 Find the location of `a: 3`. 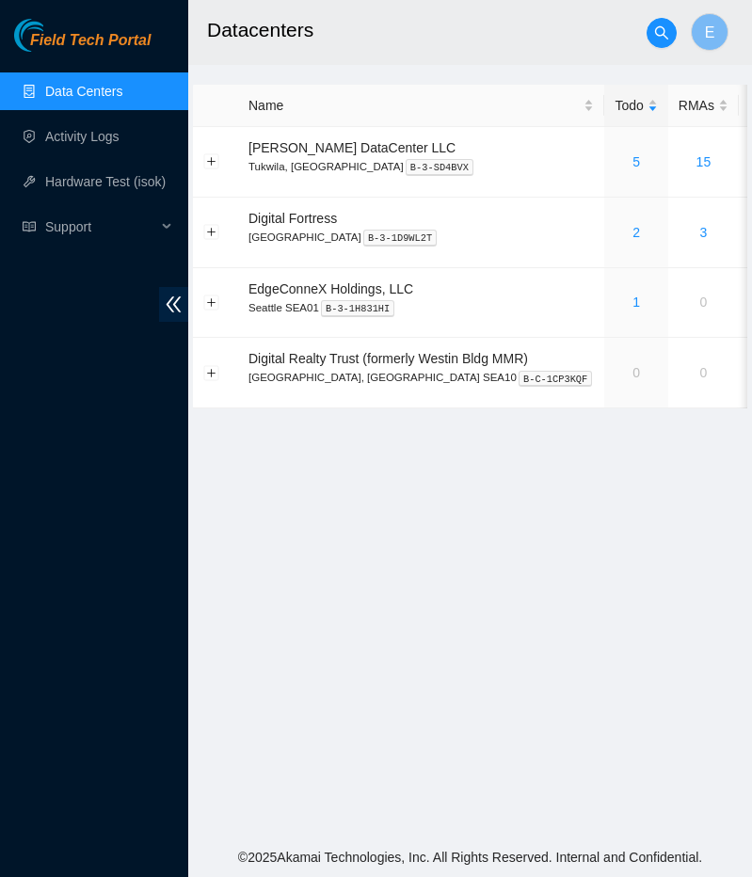

a: 3 is located at coordinates (703, 232).